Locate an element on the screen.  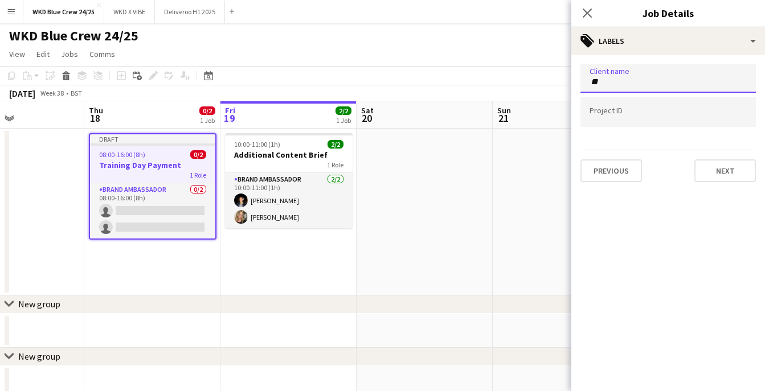
button: WKD X VIBE is located at coordinates (129, 11).